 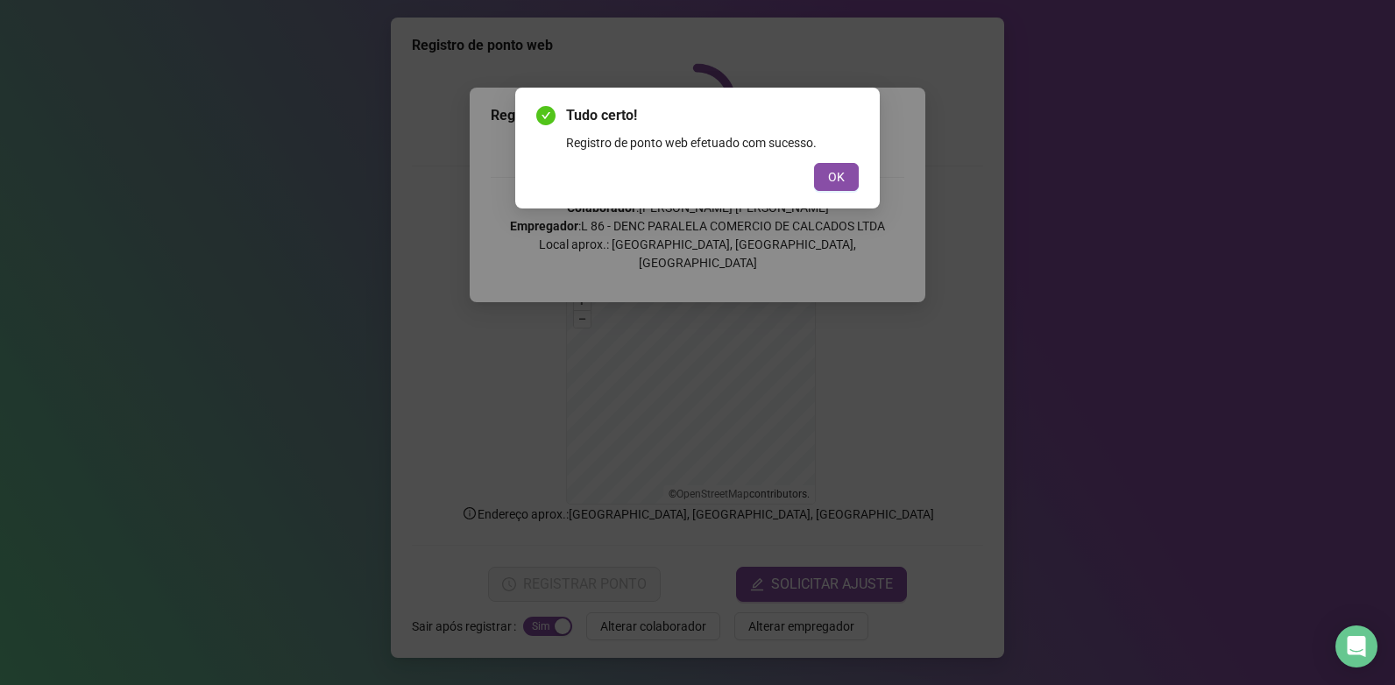 I want to click on span: check-circle, so click(x=546, y=116).